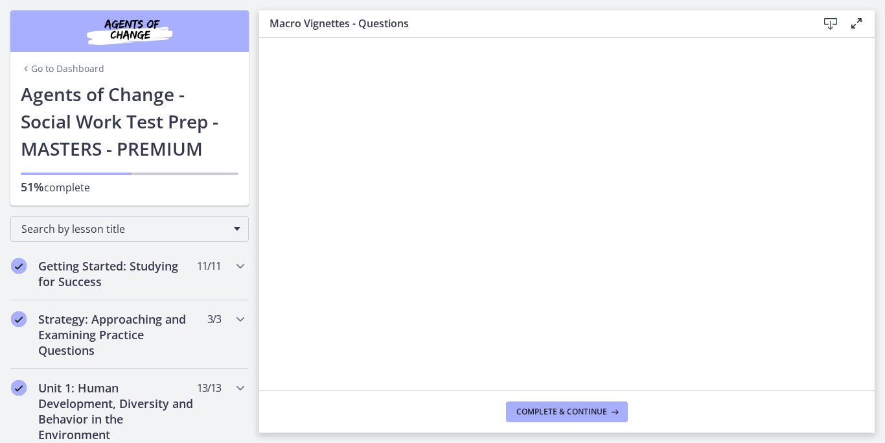 Image resolution: width=885 pixels, height=443 pixels. I want to click on h2: Getting Started: Studying for Success, so click(117, 274).